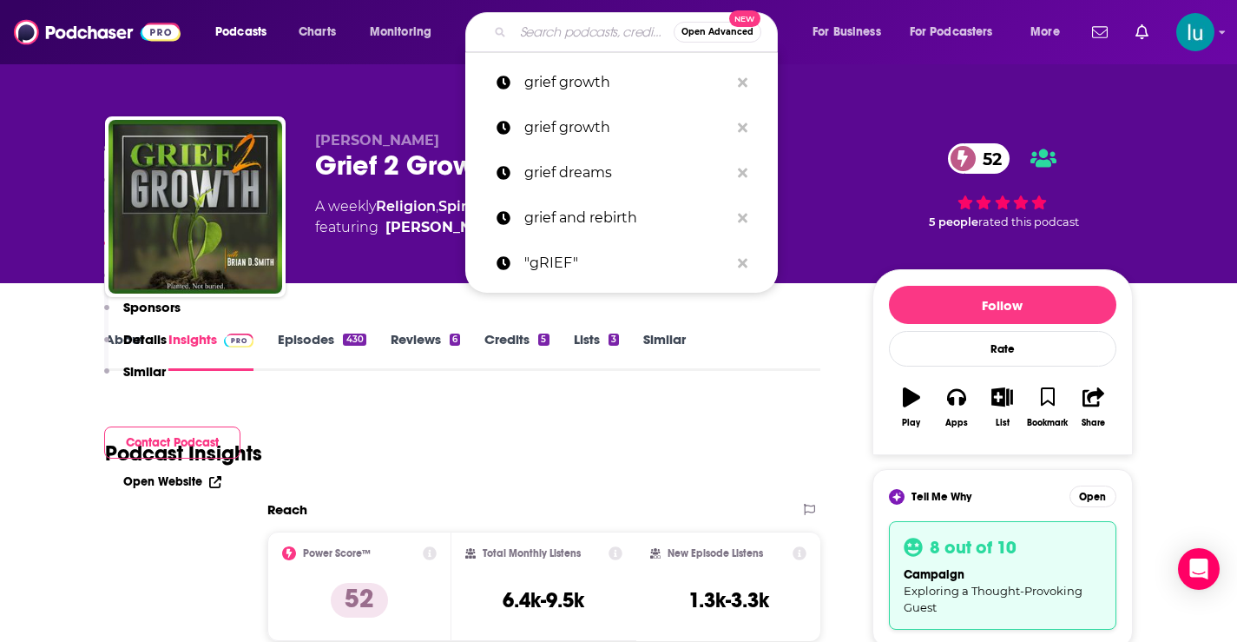  I want to click on img: Podchaser - Follow, Share and Rate Podcasts, so click(97, 32).